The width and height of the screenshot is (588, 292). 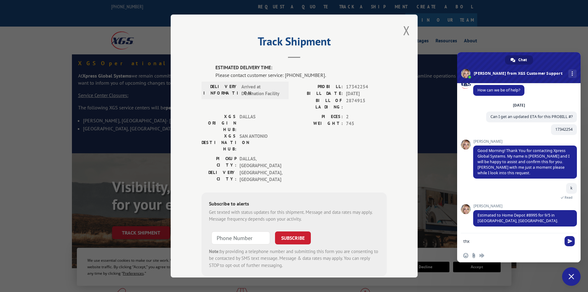 What do you see at coordinates (294, 204) in the screenshot?
I see `div: Subscribe to alerts` at bounding box center [294, 204].